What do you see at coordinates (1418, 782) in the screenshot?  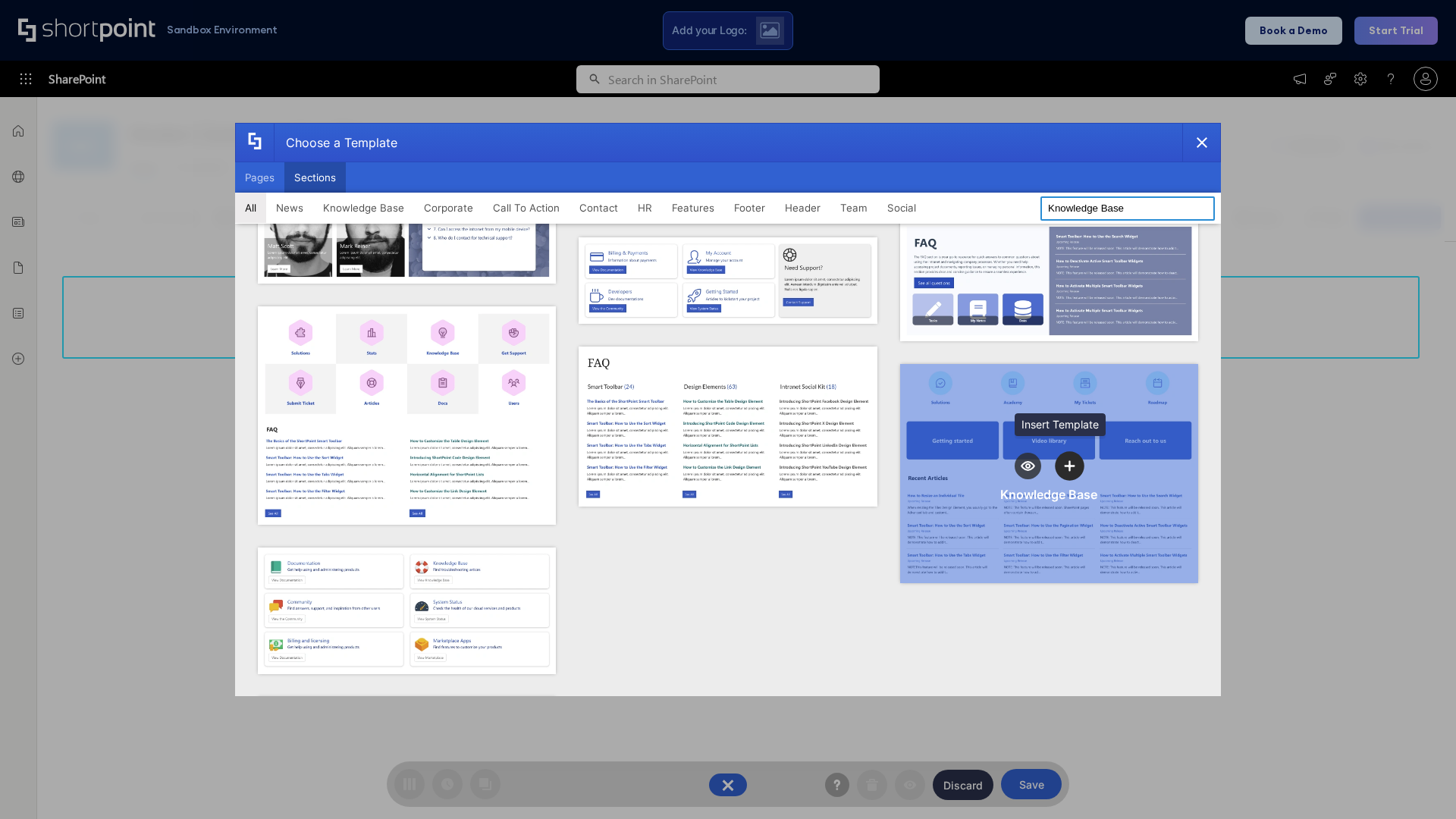 I see `div: Chat Widget` at bounding box center [1418, 782].